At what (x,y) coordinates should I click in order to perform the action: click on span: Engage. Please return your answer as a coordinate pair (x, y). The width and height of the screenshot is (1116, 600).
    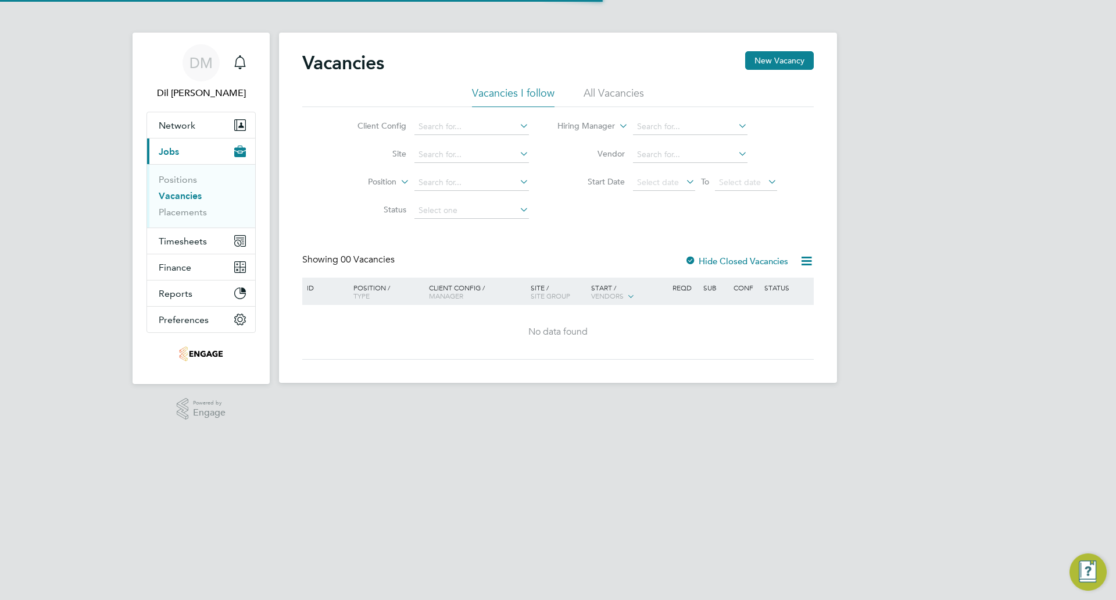
    Looking at the image, I should click on (209, 412).